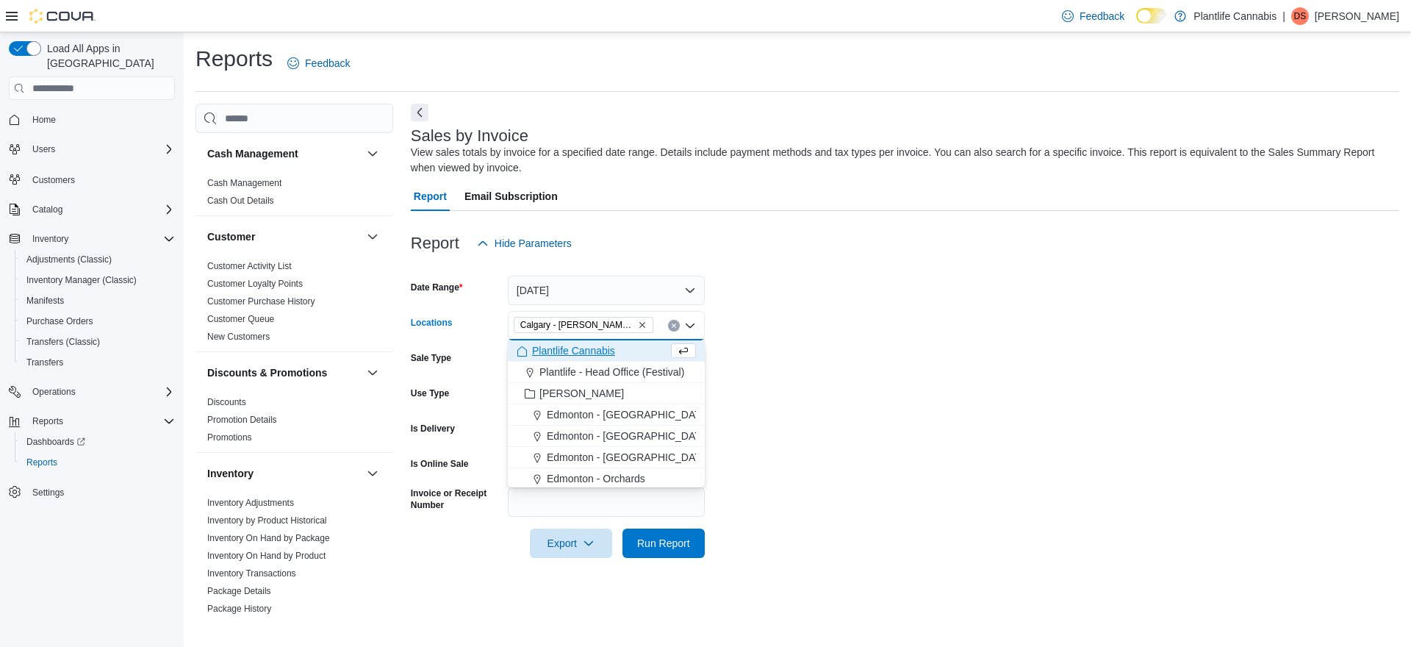  I want to click on button: Export, so click(571, 543).